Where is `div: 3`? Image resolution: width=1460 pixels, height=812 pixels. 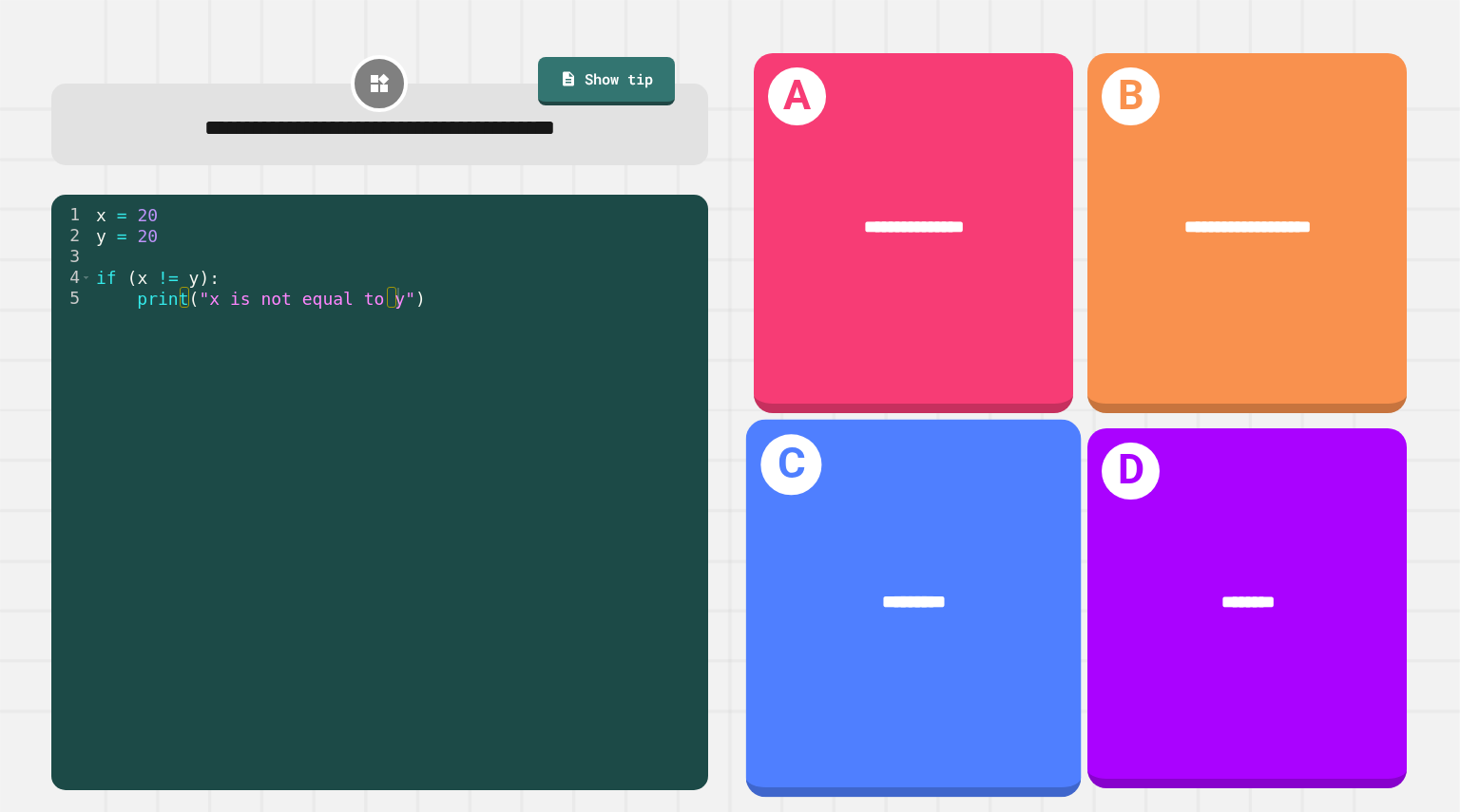
div: 3 is located at coordinates (72, 257).